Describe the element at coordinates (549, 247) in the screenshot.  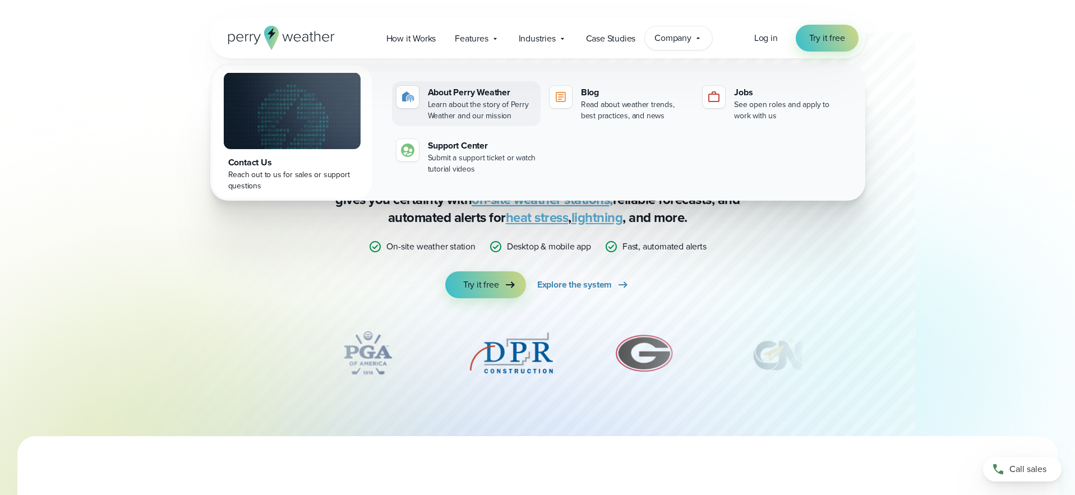
I see `p: Desktop & mobile app` at that location.